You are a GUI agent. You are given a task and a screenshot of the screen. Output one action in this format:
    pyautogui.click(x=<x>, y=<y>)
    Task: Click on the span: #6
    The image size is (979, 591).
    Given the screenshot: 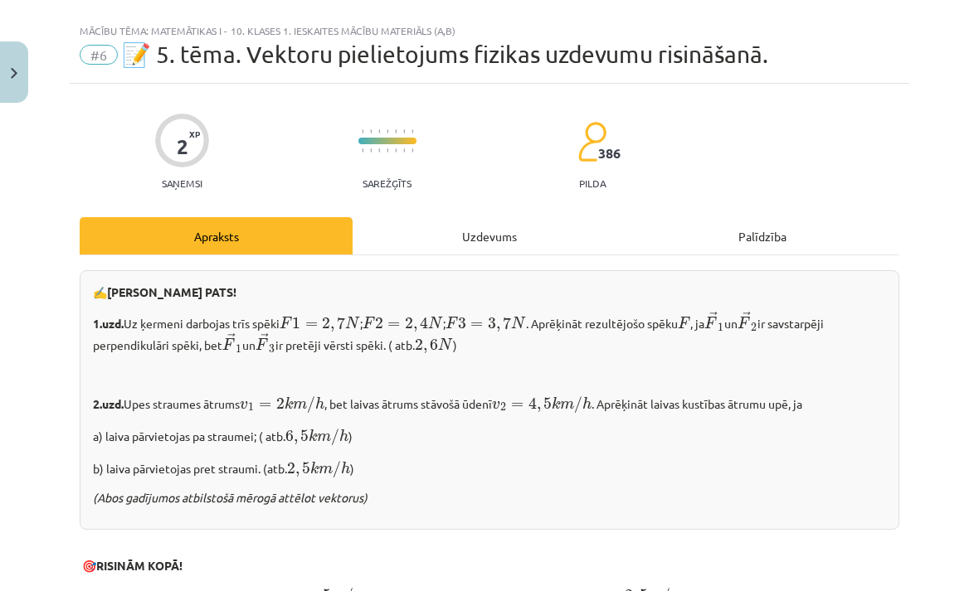 What is the action you would take?
    pyautogui.click(x=99, y=55)
    